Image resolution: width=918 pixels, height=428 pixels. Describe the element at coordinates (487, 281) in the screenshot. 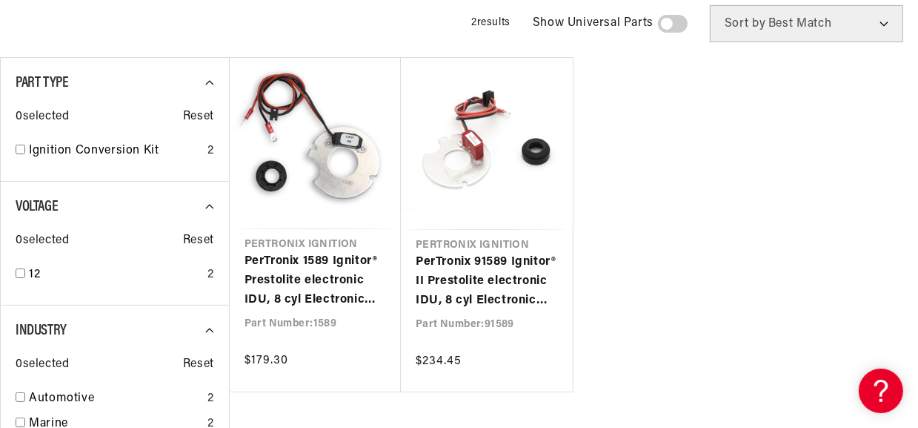

I see `a: PerTronix 91589 Ignitor® II Prestolite electronic IDU, 8 cyl Electronic Ignition Conversion Kit` at that location.